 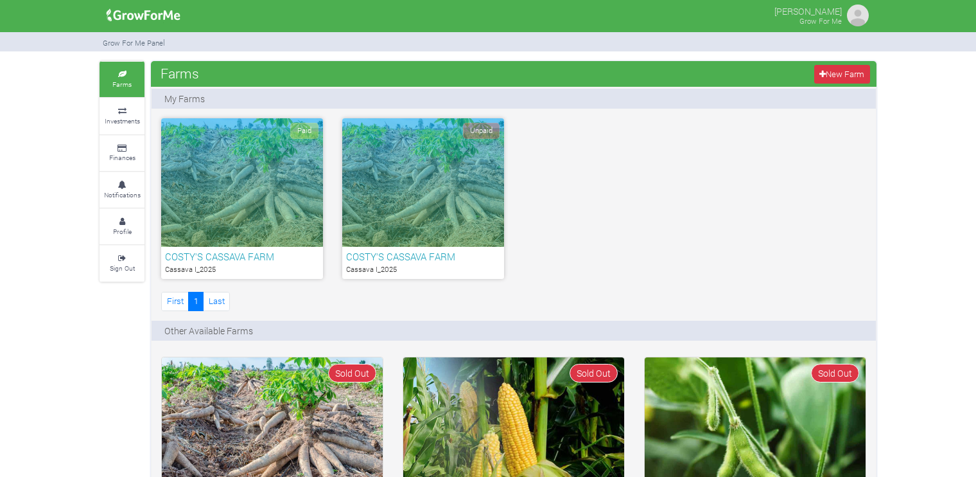 I want to click on a: Investments, so click(x=122, y=116).